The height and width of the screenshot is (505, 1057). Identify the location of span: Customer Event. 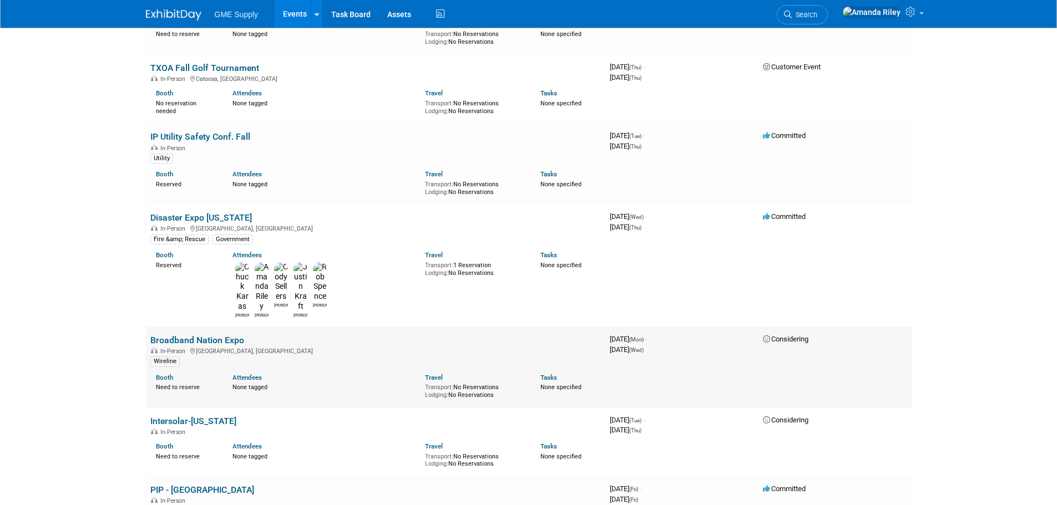
(792, 67).